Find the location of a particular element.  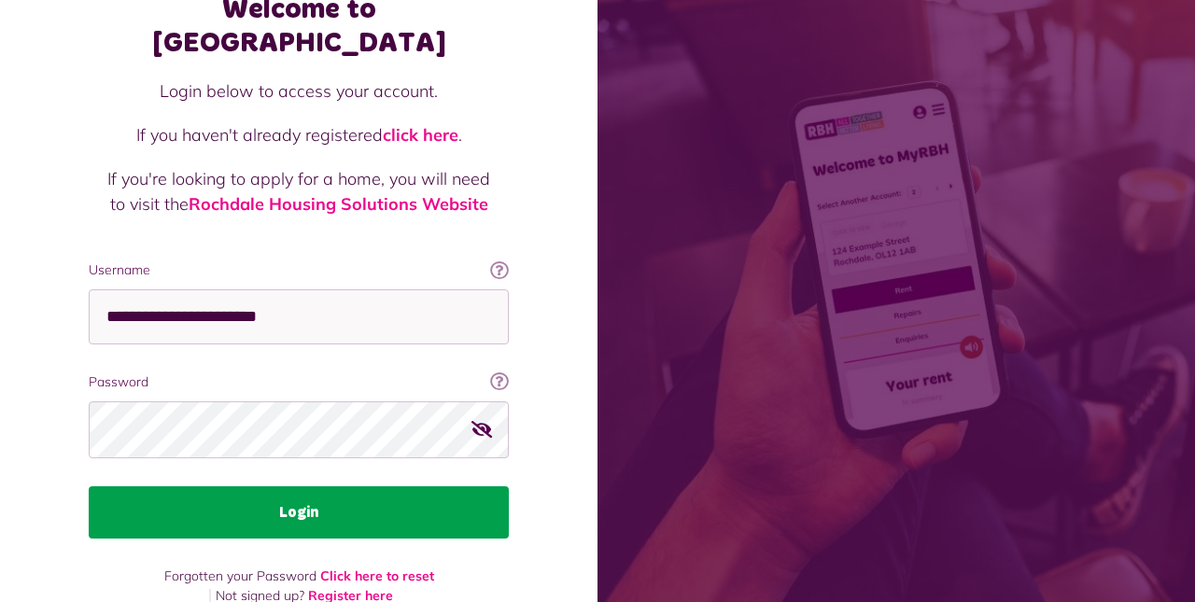

a: click here is located at coordinates (420, 134).